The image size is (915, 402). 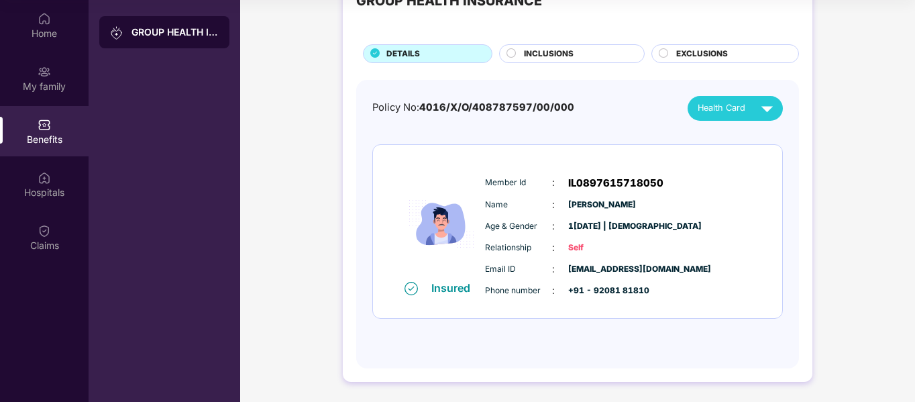 I want to click on span: IL0897615718050, so click(x=615, y=183).